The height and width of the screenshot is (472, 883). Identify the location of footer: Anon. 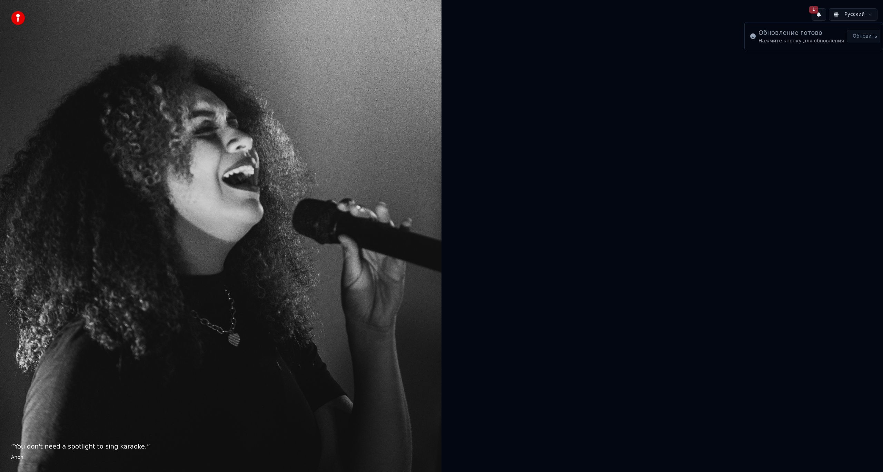
(221, 458).